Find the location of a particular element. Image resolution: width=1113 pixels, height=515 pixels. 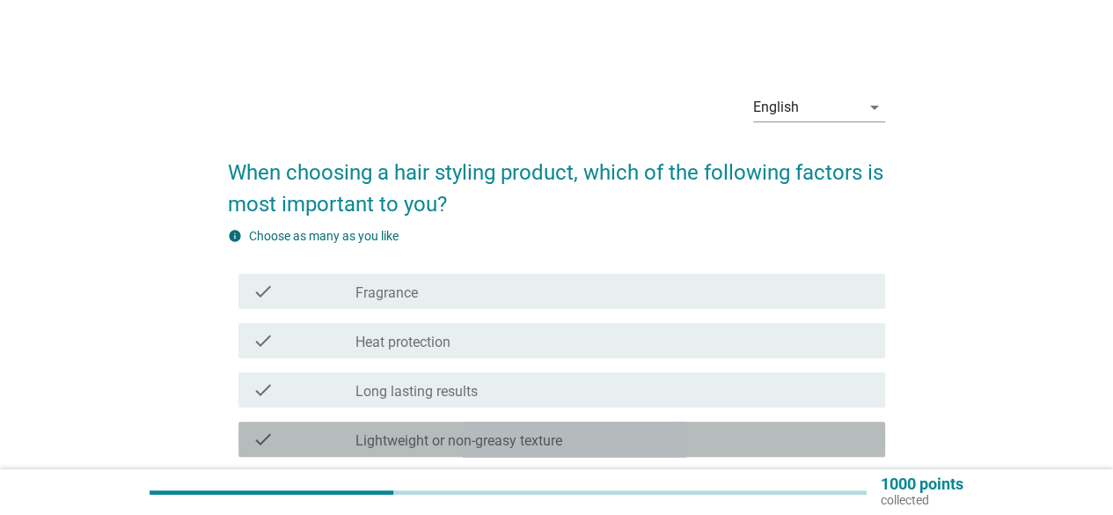

label: Lightweight or non-greasy texture is located at coordinates (458, 441).